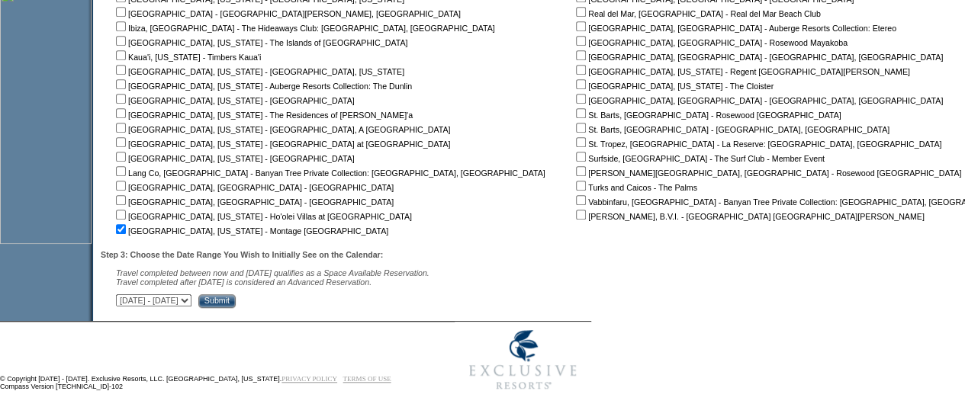  I want to click on a: TERMS OF USE, so click(367, 379).